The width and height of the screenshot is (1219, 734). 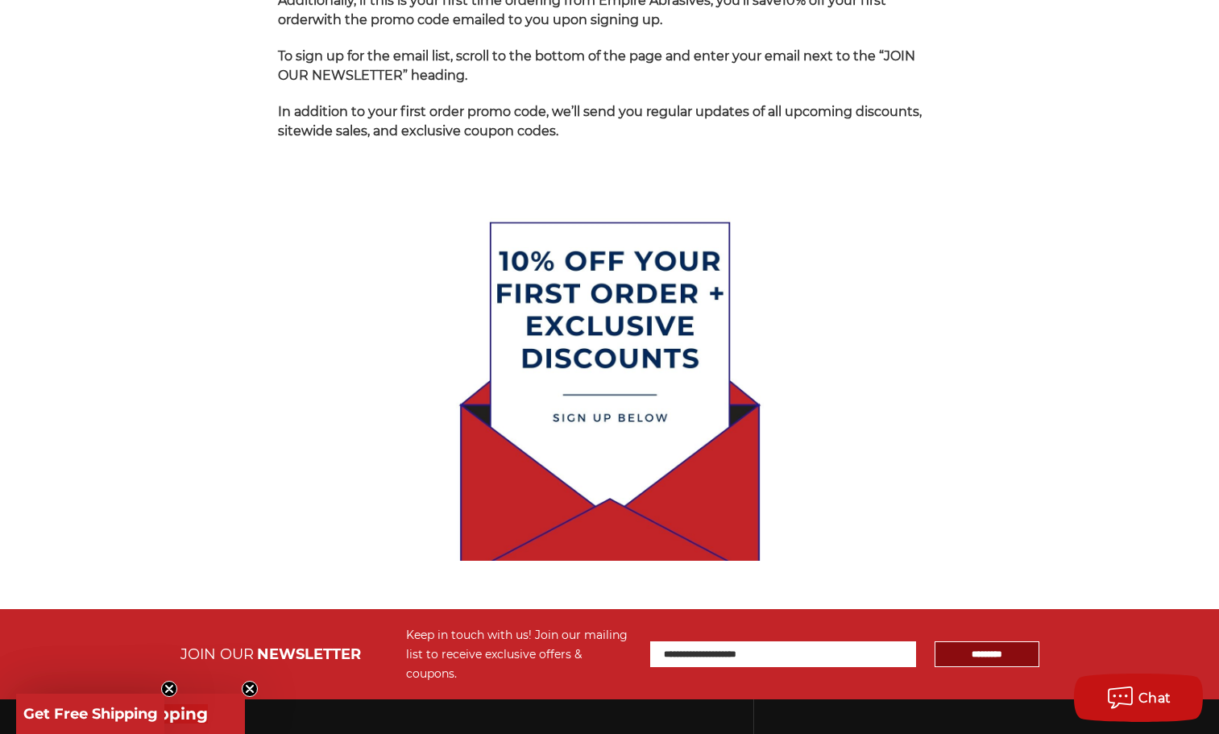 I want to click on span: To sign up for the email list, scroll to the bottom of the page and enter your email next to the ..., so click(x=596, y=65).